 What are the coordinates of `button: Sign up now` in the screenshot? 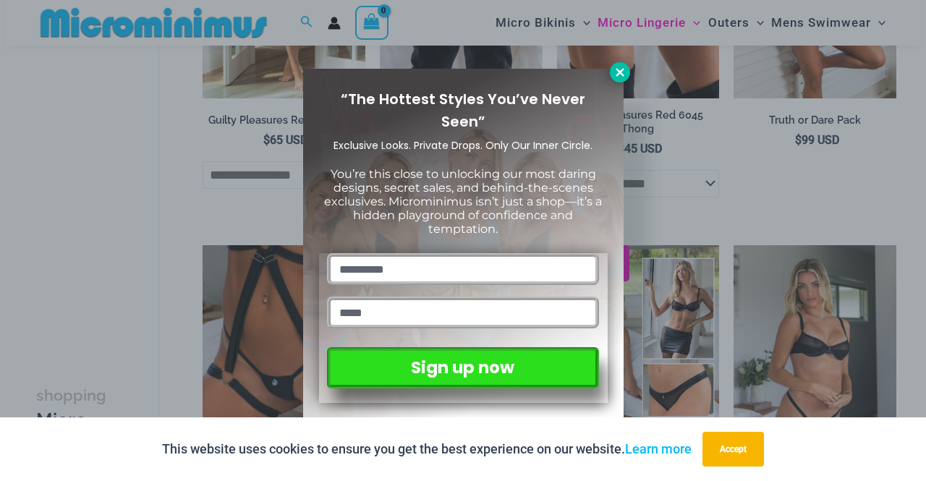 It's located at (462, 367).